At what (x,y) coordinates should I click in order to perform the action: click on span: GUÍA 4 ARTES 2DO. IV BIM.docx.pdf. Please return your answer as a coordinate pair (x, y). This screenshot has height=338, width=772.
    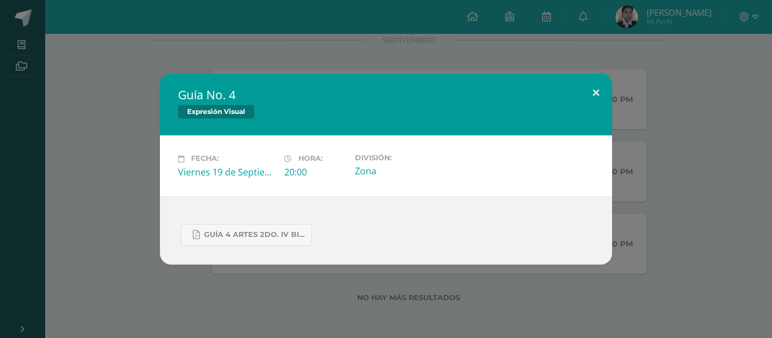
    Looking at the image, I should click on (255, 235).